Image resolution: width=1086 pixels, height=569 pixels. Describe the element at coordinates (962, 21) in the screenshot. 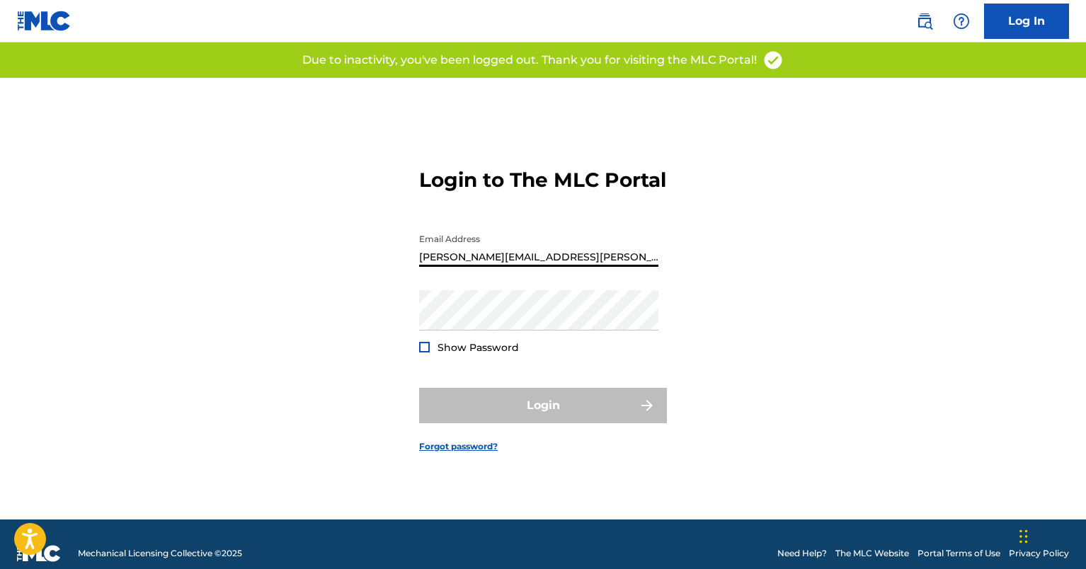

I see `div: Help` at that location.